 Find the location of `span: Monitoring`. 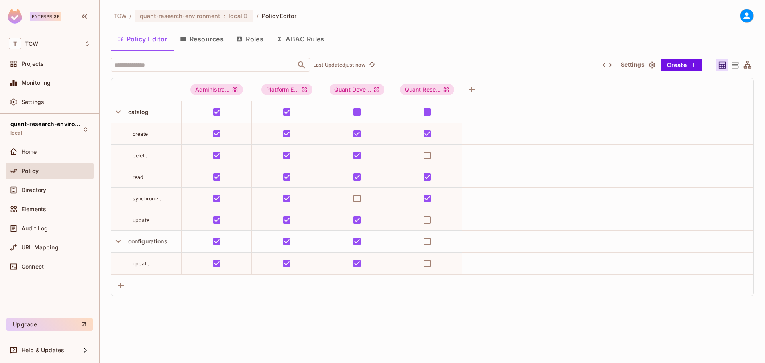

span: Monitoring is located at coordinates (36, 83).